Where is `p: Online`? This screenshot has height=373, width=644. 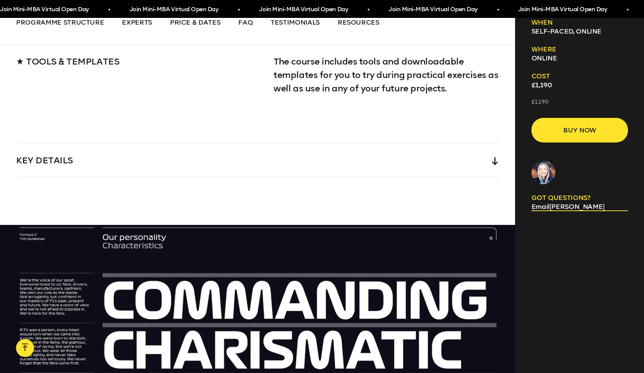
p: Online is located at coordinates (579, 58).